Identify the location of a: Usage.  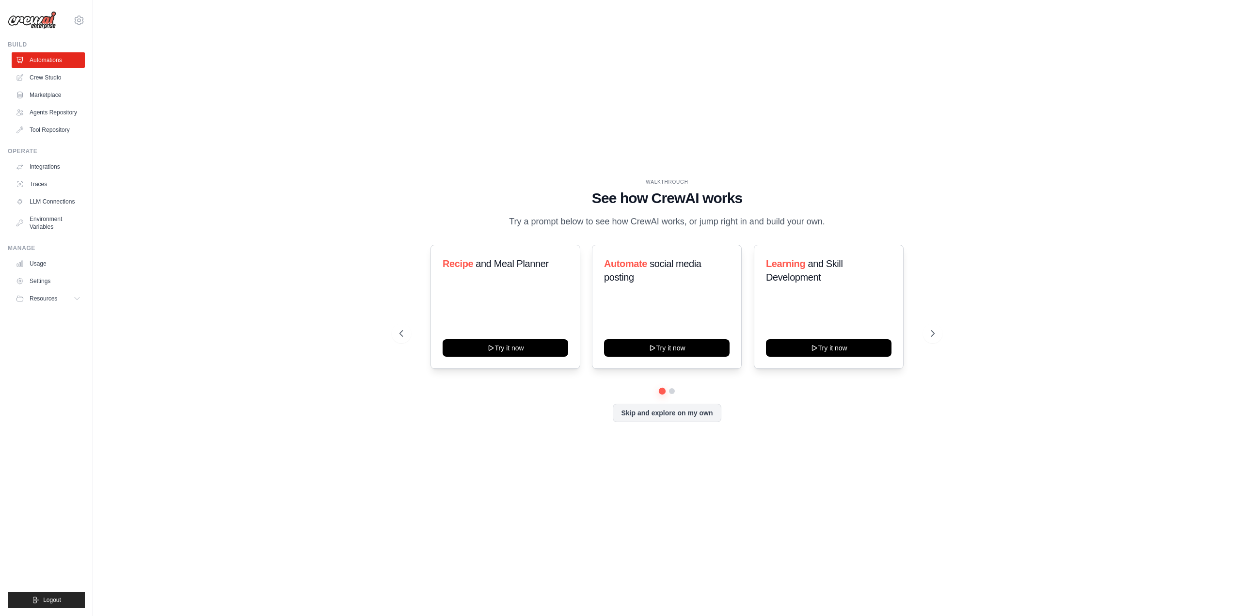
(48, 264).